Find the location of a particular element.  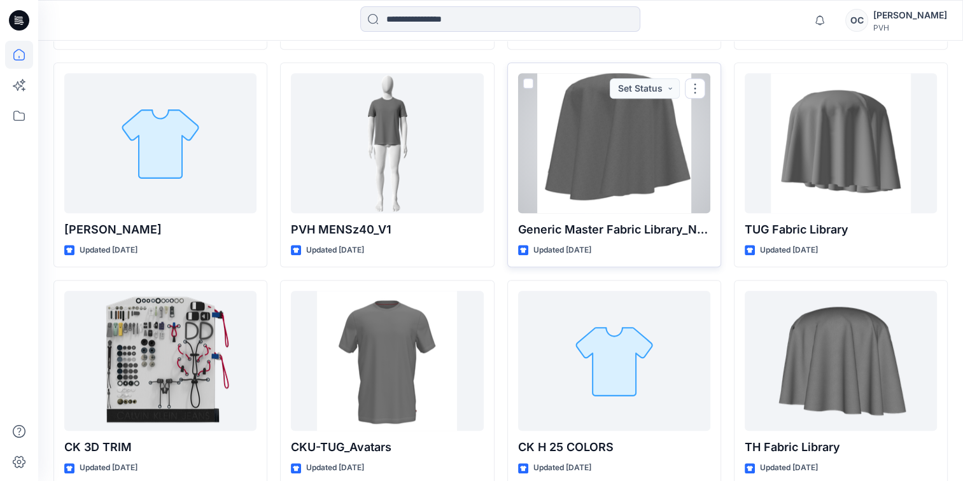

a: CKU-TUG_Avatars is located at coordinates (387, 361).